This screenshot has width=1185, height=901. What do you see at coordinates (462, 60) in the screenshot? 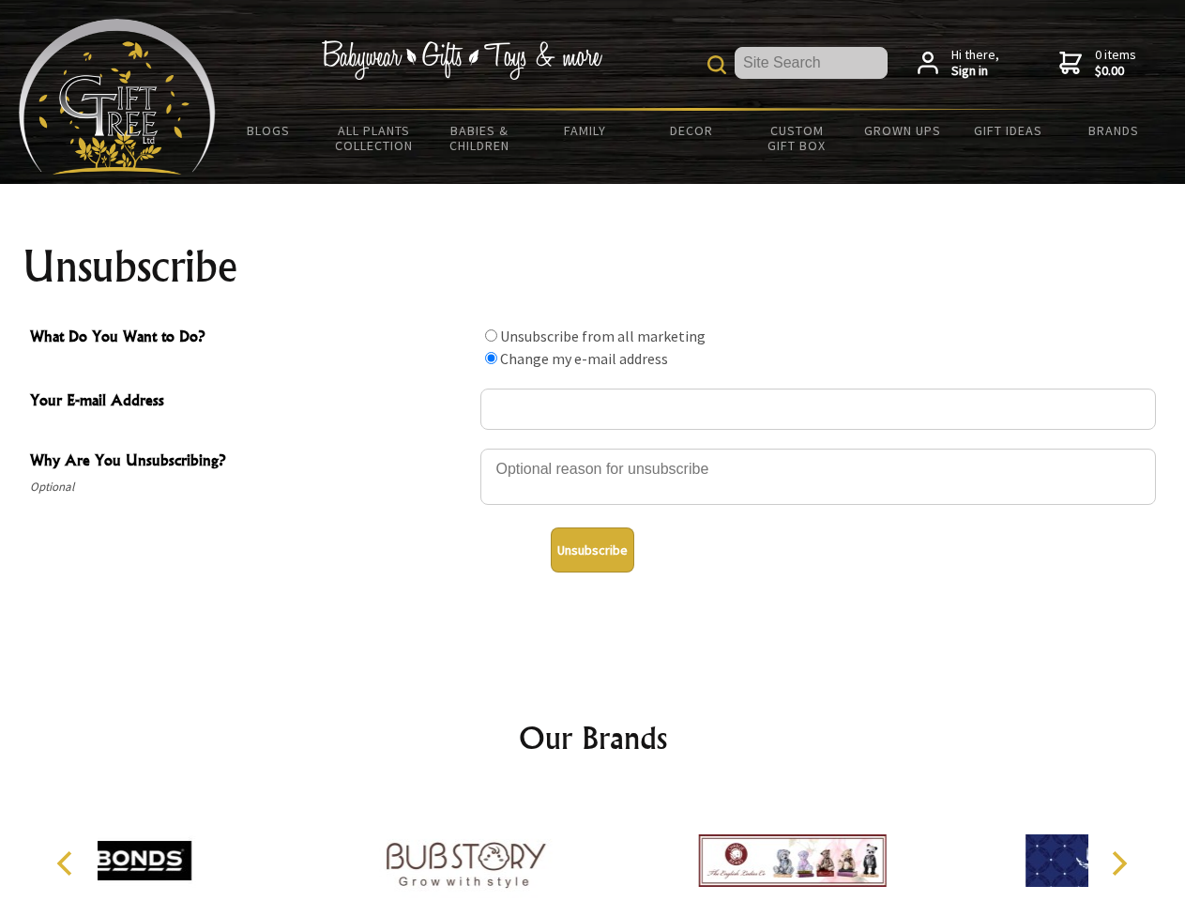
I see `img: Babywear - Gifts - Toys & more` at bounding box center [462, 60].